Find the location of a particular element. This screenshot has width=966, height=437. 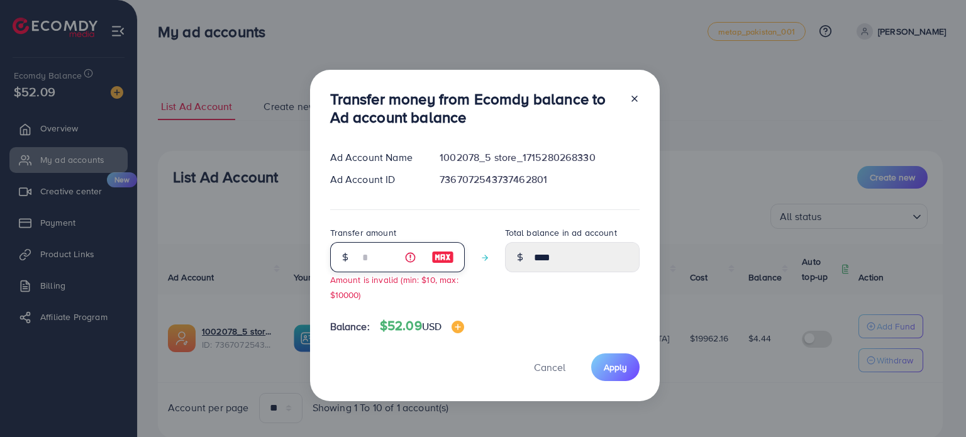

label: Transfer amount is located at coordinates (363, 233).